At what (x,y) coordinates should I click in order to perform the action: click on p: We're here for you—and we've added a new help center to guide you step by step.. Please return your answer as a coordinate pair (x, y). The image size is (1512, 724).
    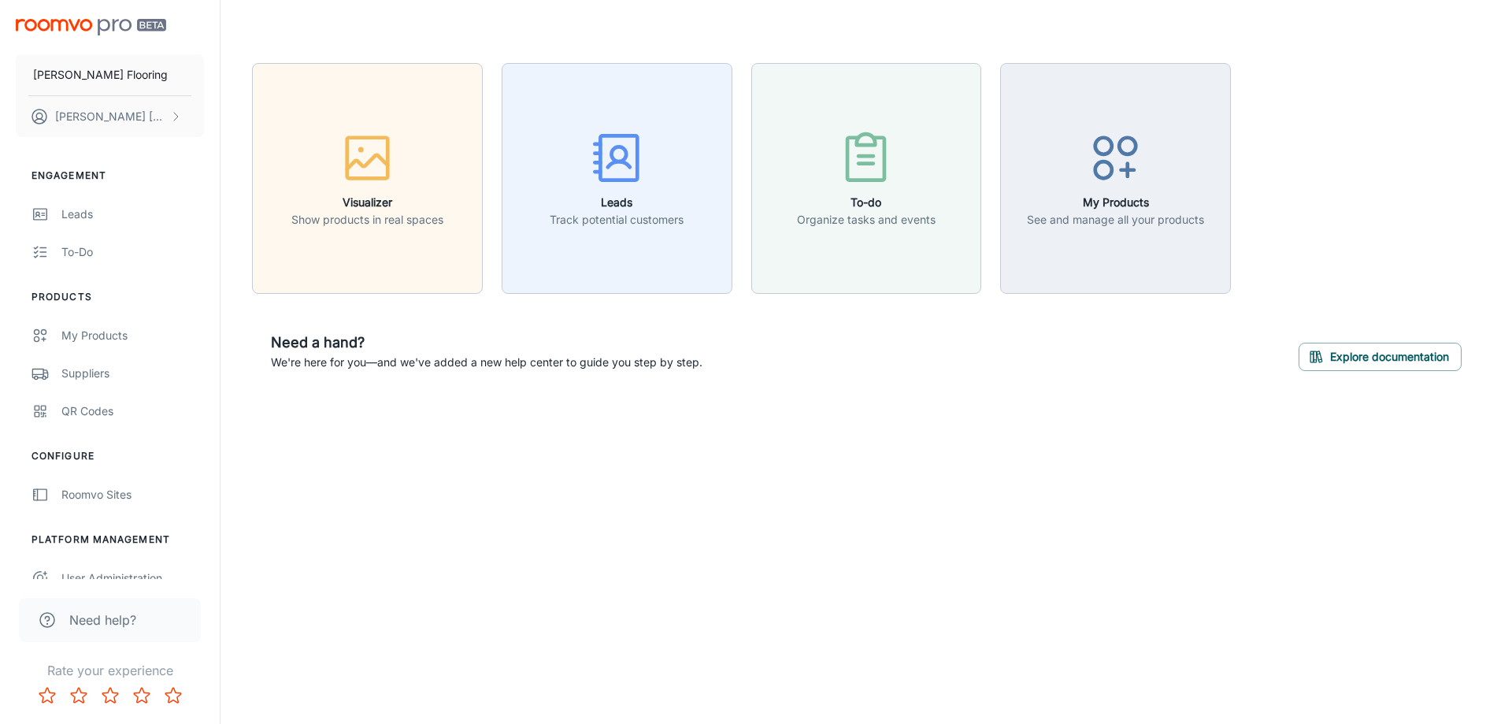
    Looking at the image, I should click on (487, 362).